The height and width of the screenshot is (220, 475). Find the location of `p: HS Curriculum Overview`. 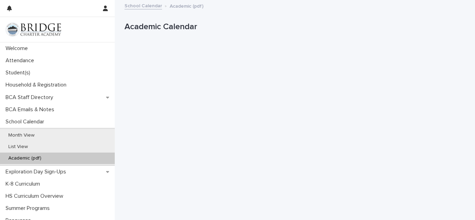

p: HS Curriculum Overview is located at coordinates (36, 196).